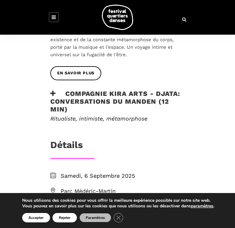 Image resolution: width=235 pixels, height=228 pixels. What do you see at coordinates (99, 119) in the screenshot?
I see `em: Ritualiste, intimiste, métamorphose` at bounding box center [99, 119].